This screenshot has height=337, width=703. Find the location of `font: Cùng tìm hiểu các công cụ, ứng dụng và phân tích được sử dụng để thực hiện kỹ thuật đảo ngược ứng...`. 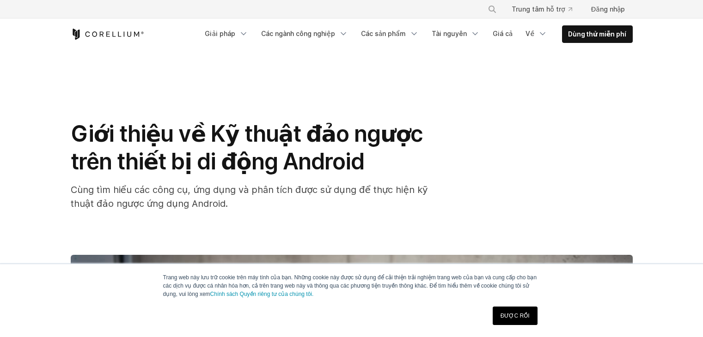

font: Cùng tìm hiểu các công cụ, ứng dụng và phân tích được sử dụng để thực hiện kỹ thuật đảo ngược ứng... is located at coordinates (249, 197).